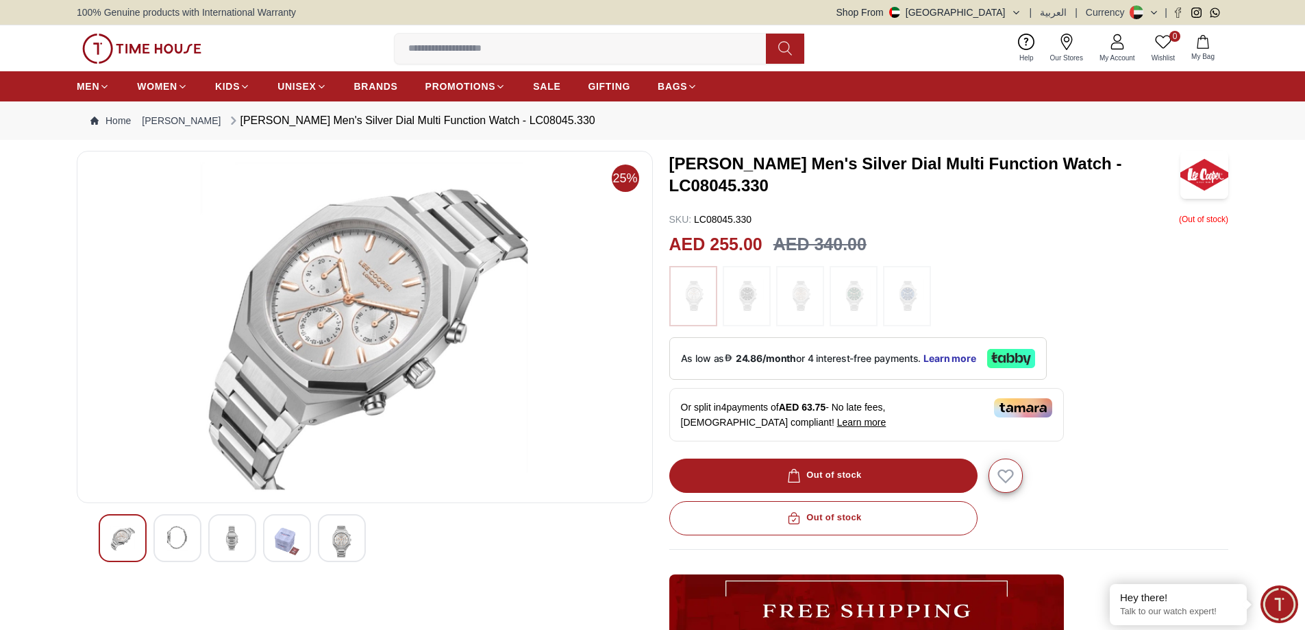 This screenshot has height=630, width=1305. I want to click on a: UNISEX, so click(301, 86).